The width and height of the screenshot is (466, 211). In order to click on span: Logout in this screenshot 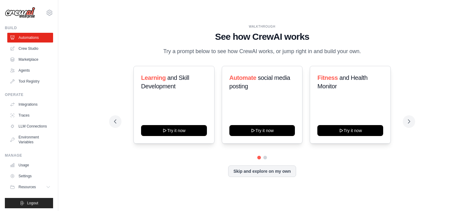, I will do `click(32, 203)`.